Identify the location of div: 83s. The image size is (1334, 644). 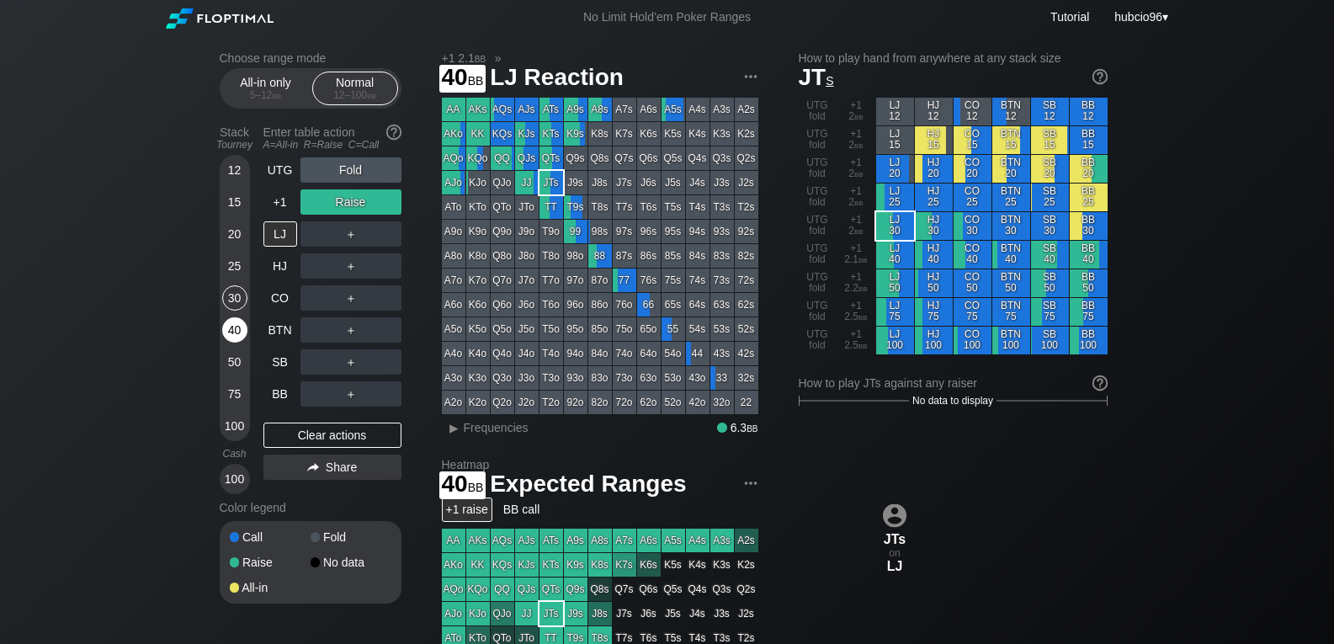
(722, 256).